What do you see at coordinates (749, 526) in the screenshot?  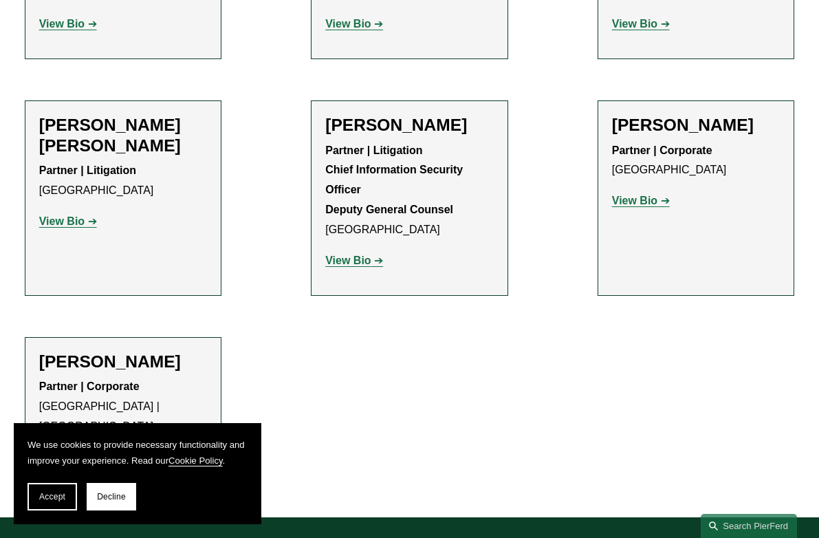 I see `a: Search this site` at bounding box center [749, 526].